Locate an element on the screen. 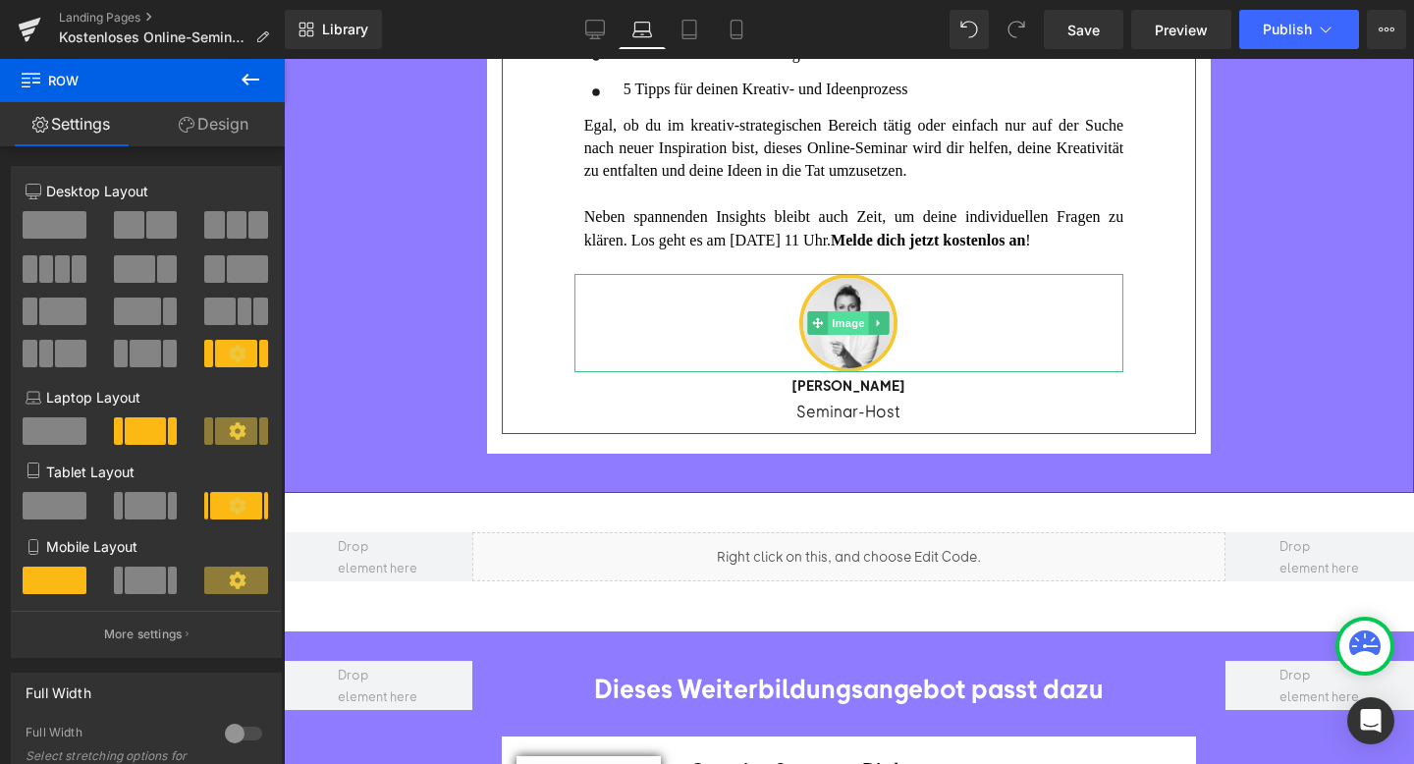 The width and height of the screenshot is (1414, 764). a: Landing Pages is located at coordinates (172, 18).